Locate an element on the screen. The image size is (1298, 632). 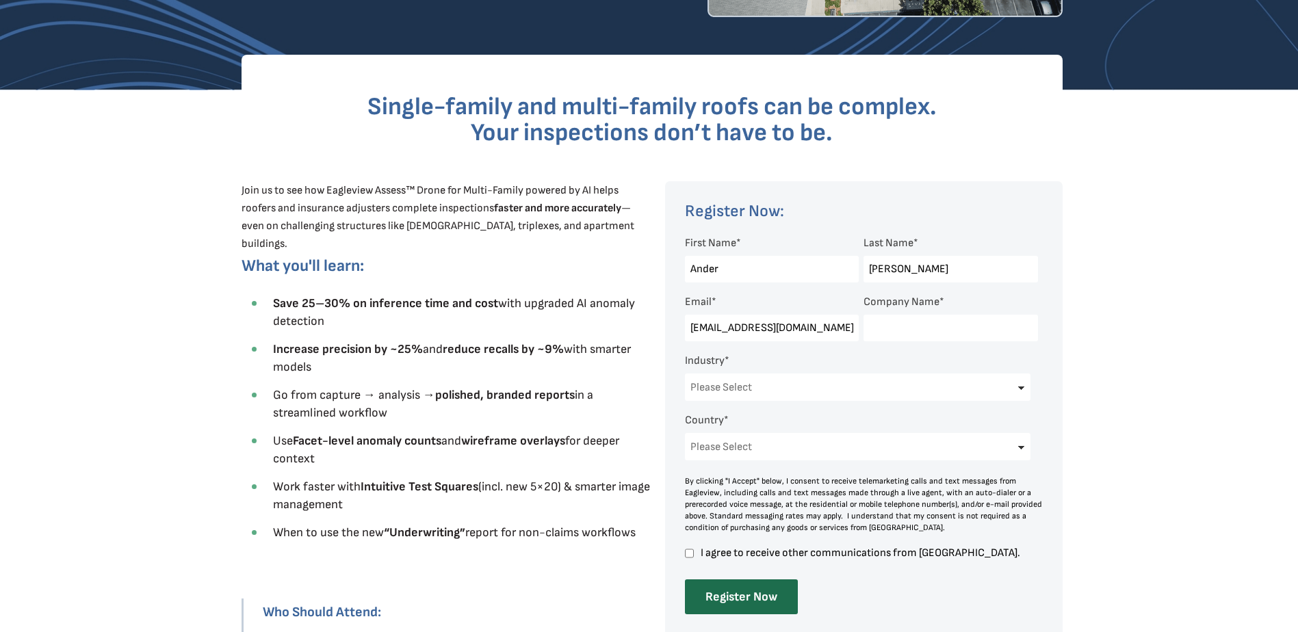
span: When to use the new report for non-claims workflows is located at coordinates (454, 532).